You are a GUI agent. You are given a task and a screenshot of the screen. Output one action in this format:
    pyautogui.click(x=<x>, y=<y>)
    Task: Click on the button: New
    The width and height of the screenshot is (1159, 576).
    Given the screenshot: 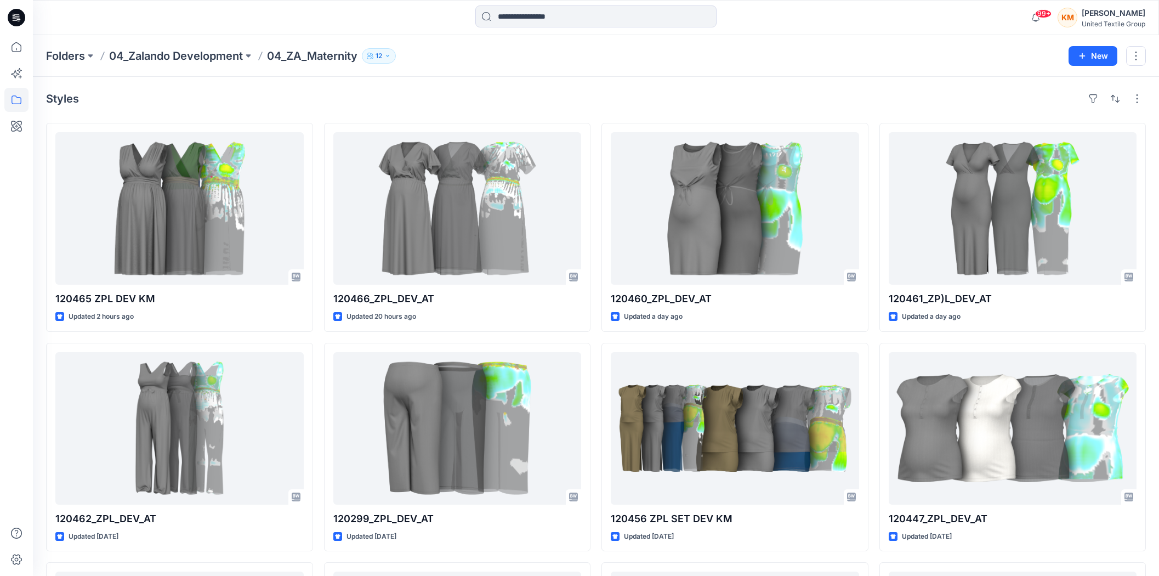 What is the action you would take?
    pyautogui.click(x=1093, y=56)
    